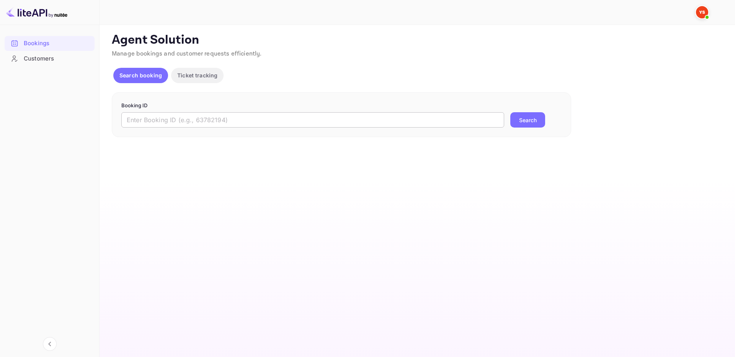  What do you see at coordinates (140, 75) in the screenshot?
I see `p: Search booking` at bounding box center [140, 75].